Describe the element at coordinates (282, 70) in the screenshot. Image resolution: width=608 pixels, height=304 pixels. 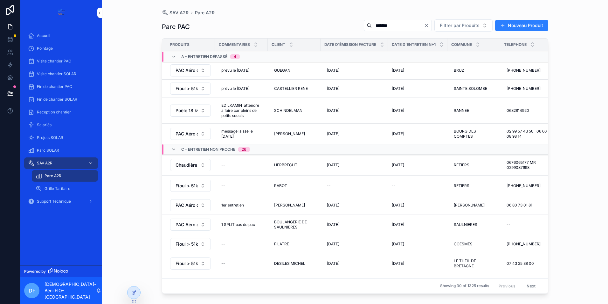
I see `span: GUEGAN` at that location.